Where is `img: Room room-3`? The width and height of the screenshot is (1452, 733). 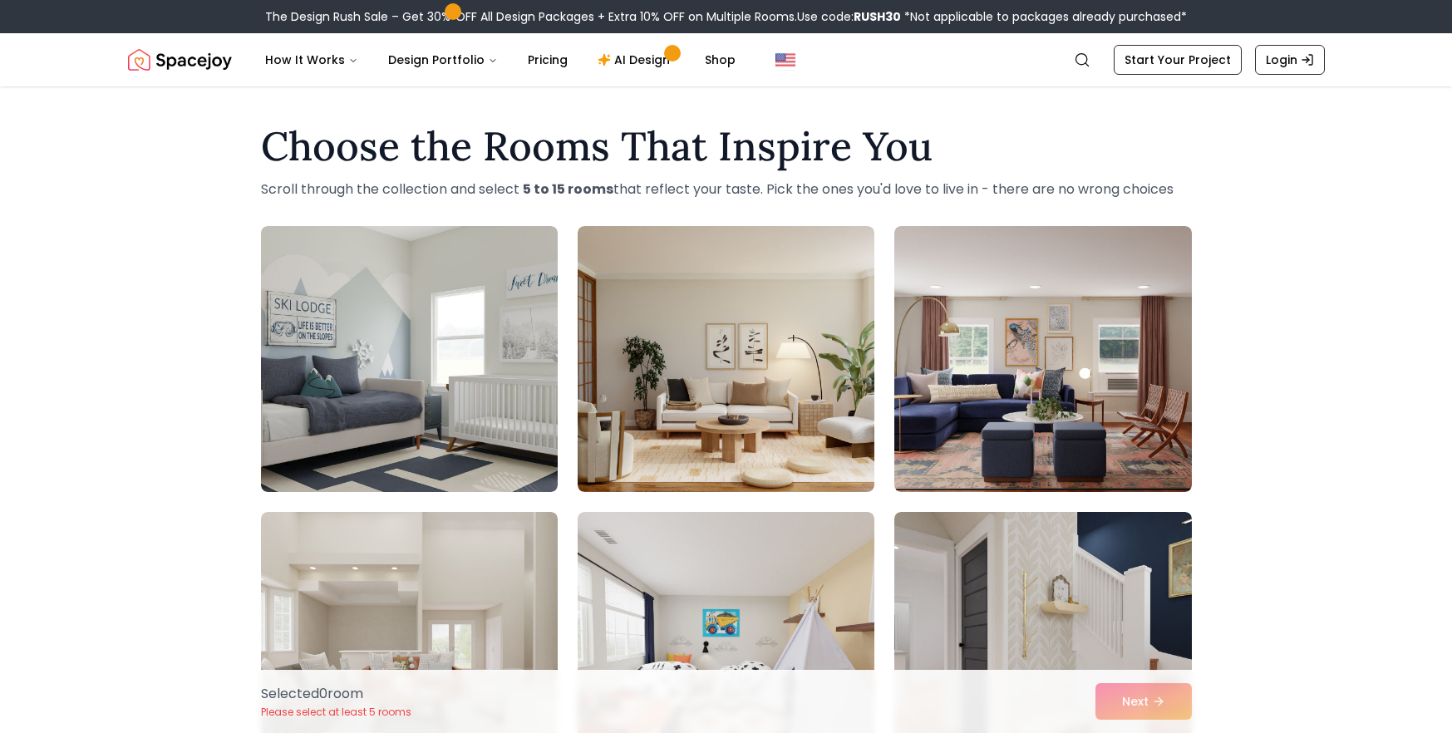
img: Room room-3 is located at coordinates (1043, 359).